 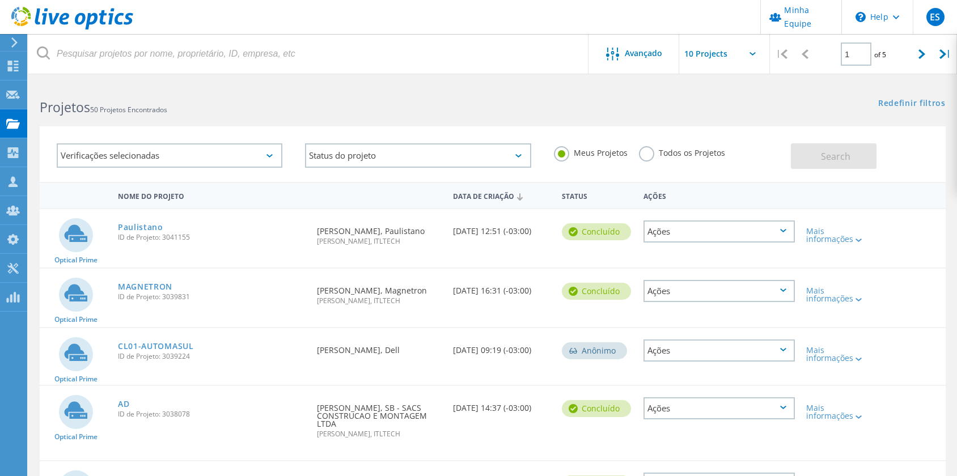 What do you see at coordinates (597, 195) in the screenshot?
I see `div: Status` at bounding box center [597, 195].